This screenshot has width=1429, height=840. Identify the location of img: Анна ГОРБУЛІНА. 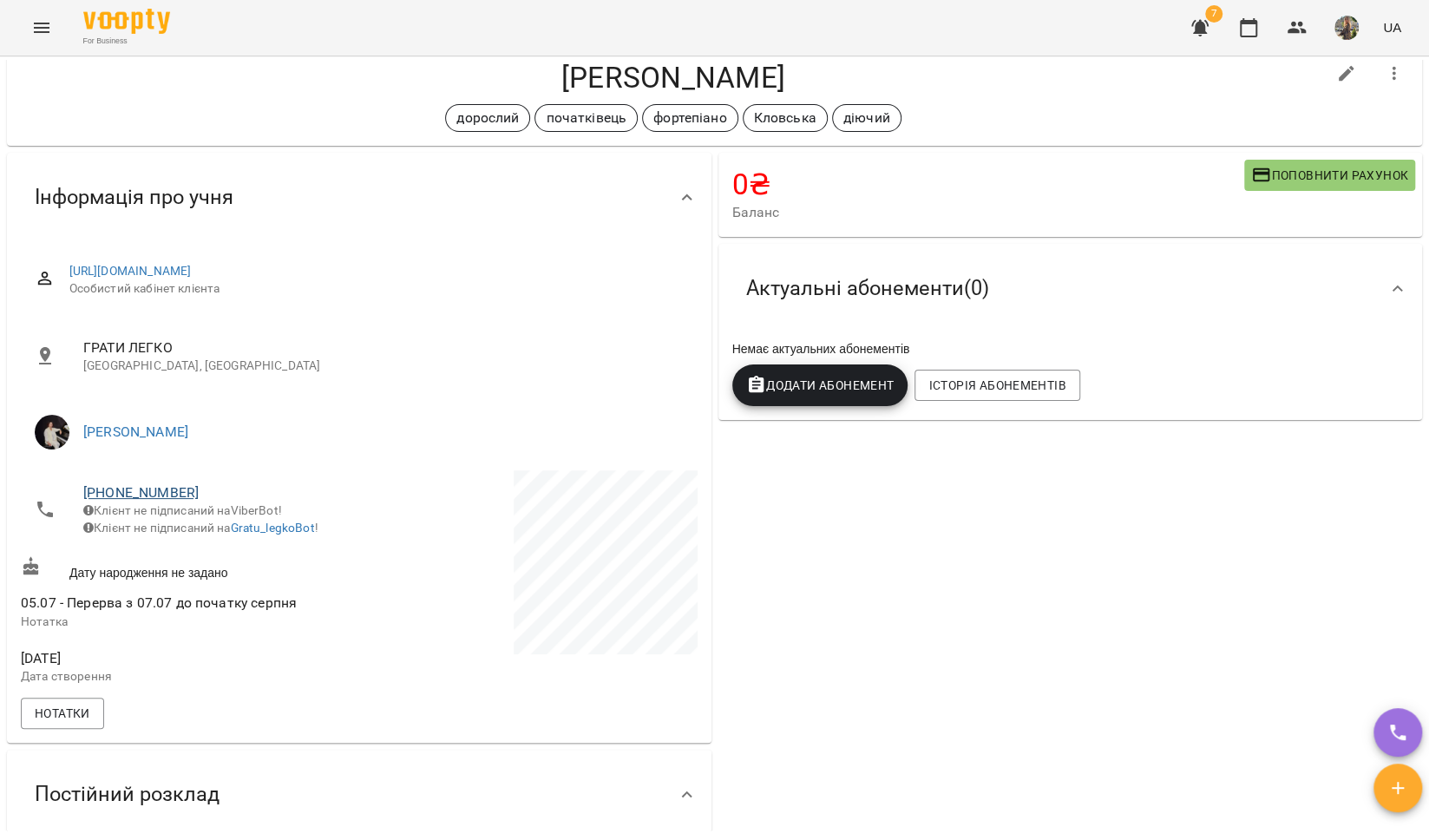
(52, 432).